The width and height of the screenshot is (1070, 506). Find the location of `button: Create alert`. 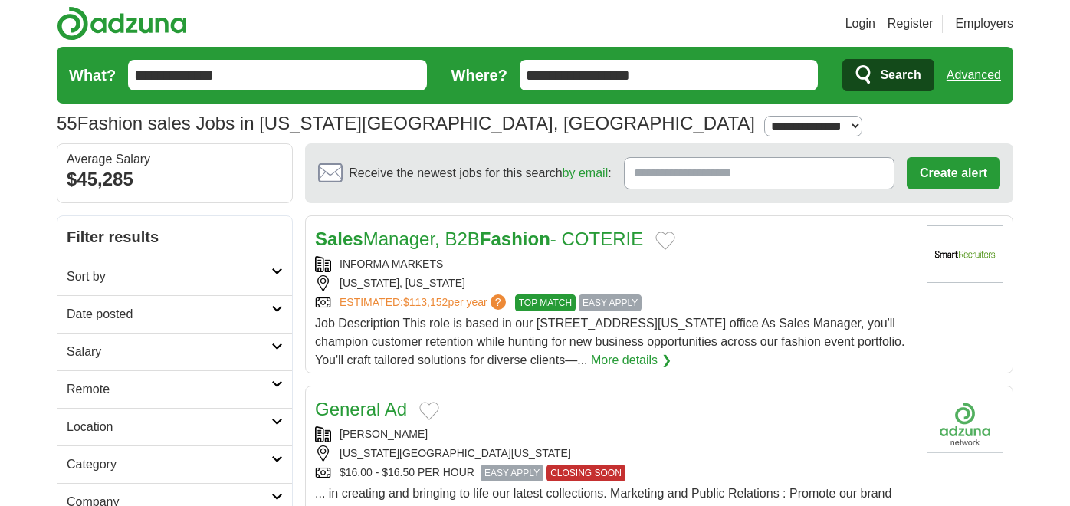

button: Create alert is located at coordinates (953, 173).